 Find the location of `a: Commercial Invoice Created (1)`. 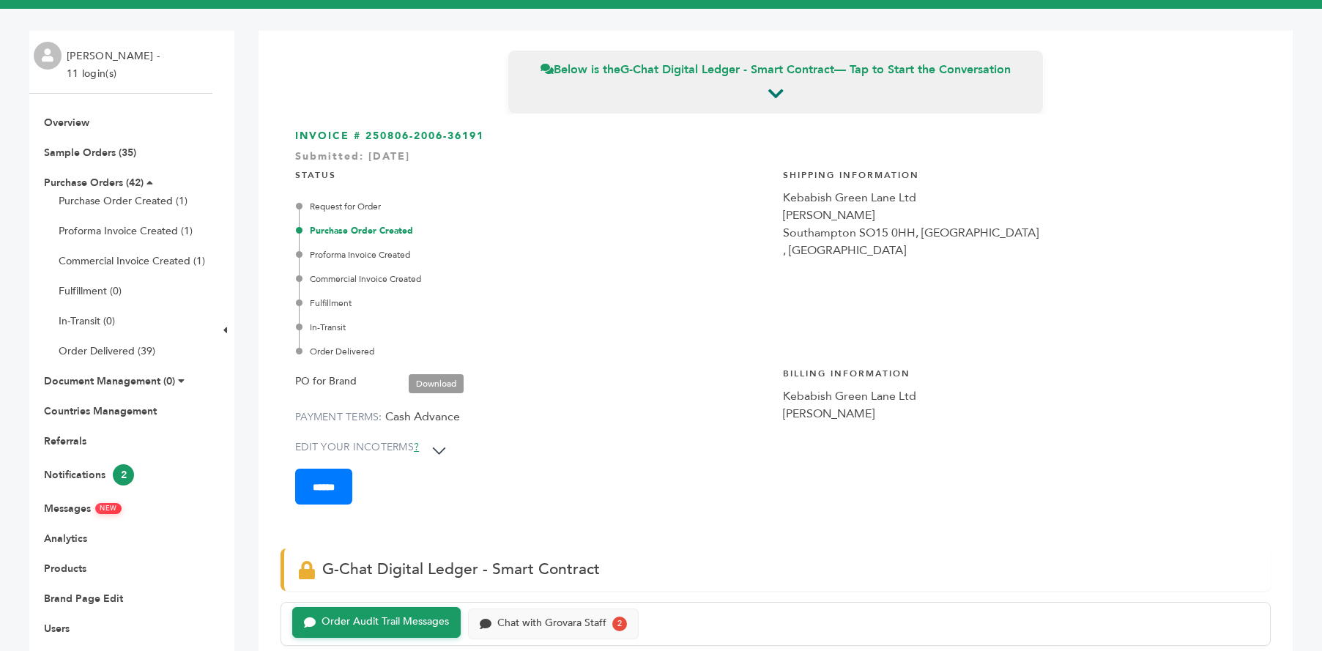

a: Commercial Invoice Created (1) is located at coordinates (132, 261).